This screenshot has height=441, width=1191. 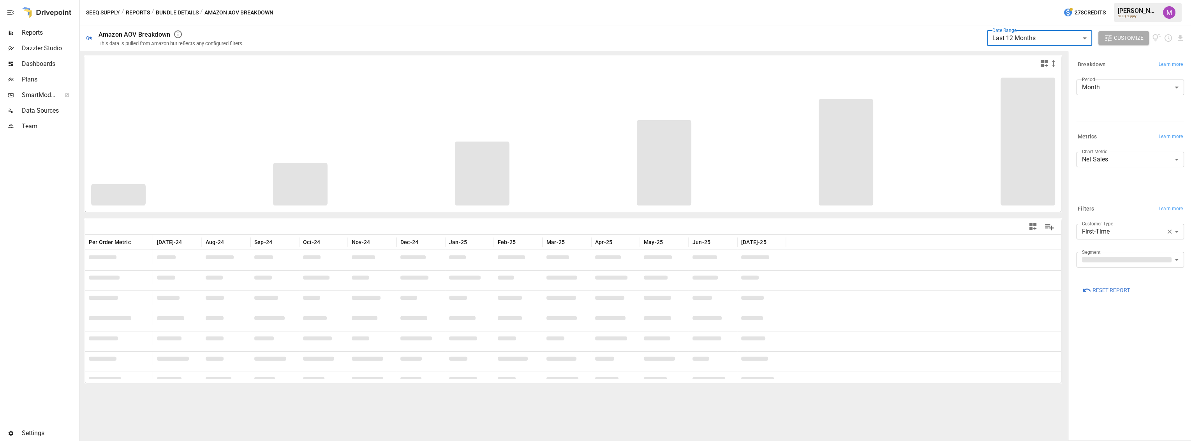 What do you see at coordinates (409, 242) in the screenshot?
I see `span: Dec-24` at bounding box center [409, 242].